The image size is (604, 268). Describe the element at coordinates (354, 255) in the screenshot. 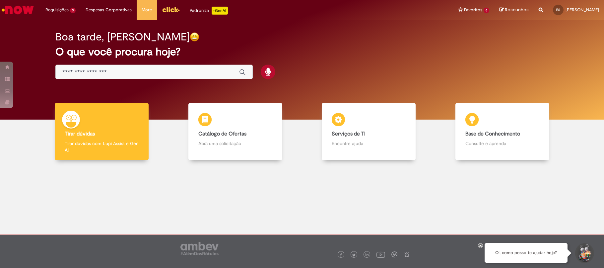

I see `img: logo_footer_twitter.png` at that location.